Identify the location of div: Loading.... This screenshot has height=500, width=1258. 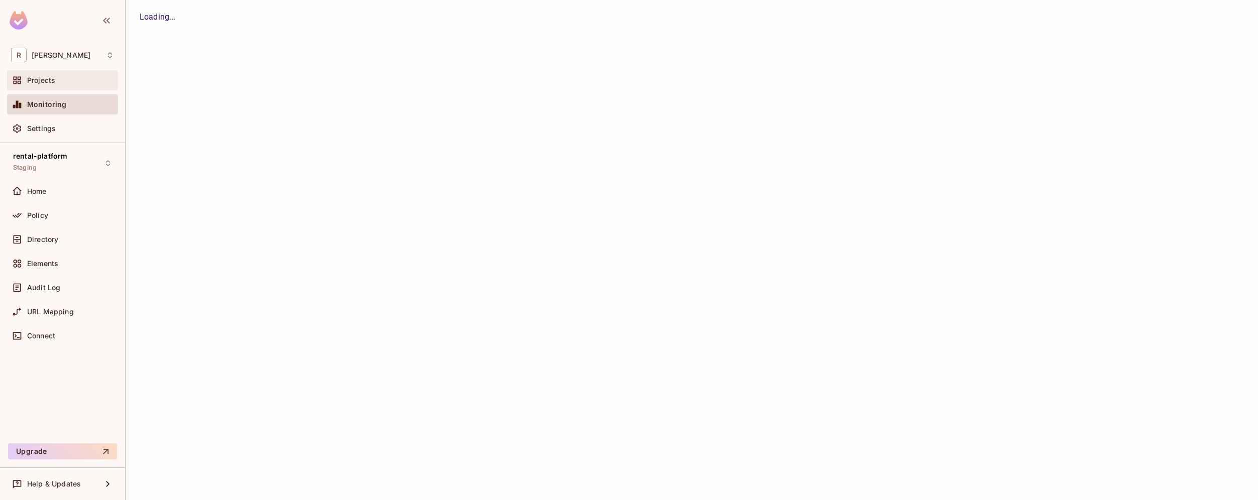
(692, 17).